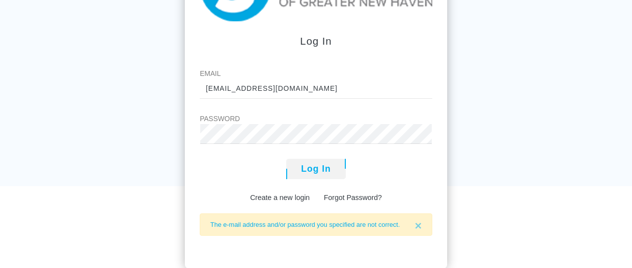  Describe the element at coordinates (418, 226) in the screenshot. I see `button: Close` at that location.